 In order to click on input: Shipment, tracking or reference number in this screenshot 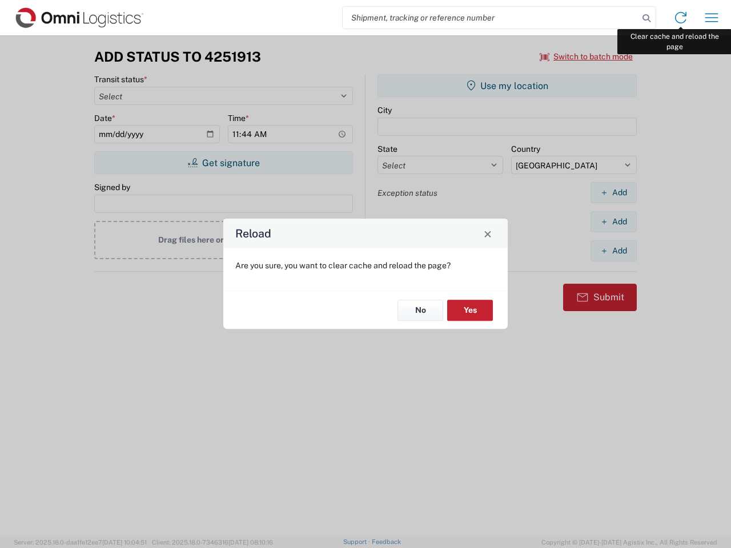, I will do `click(490, 18)`.